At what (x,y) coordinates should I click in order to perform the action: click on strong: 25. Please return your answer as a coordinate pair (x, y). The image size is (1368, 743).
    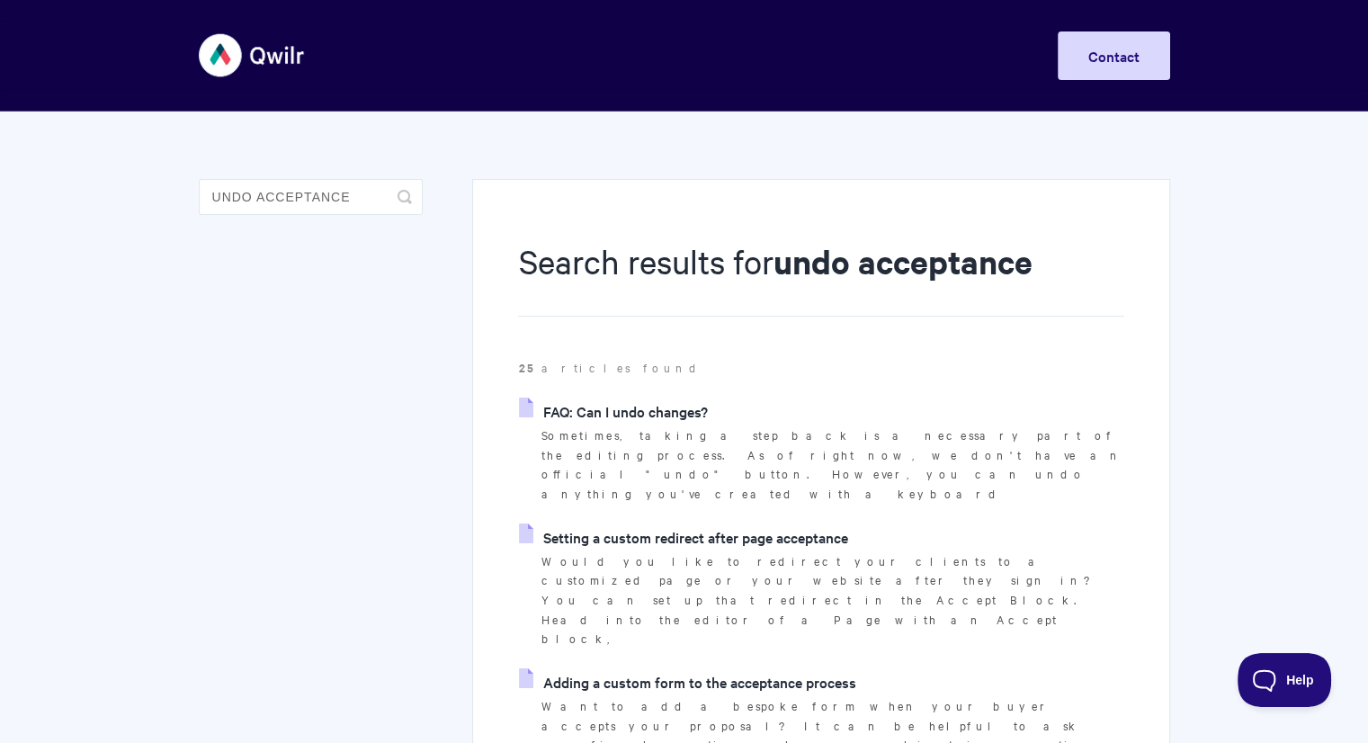
    Looking at the image, I should click on (529, 367).